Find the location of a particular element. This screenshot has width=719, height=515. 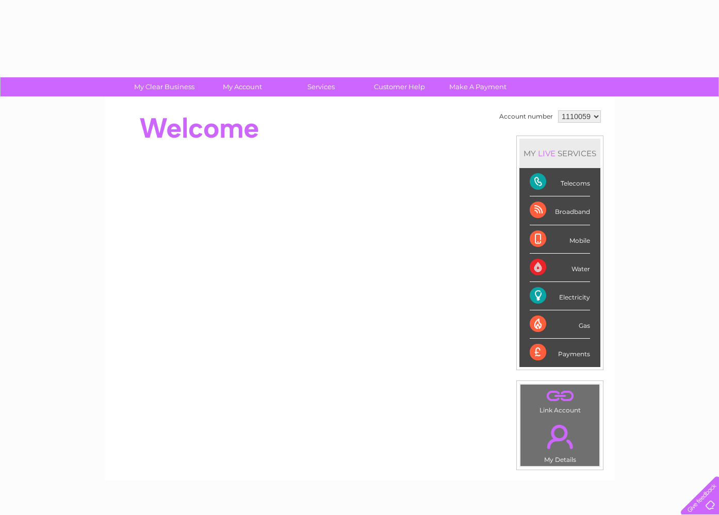

div: Electricity is located at coordinates (560, 296).